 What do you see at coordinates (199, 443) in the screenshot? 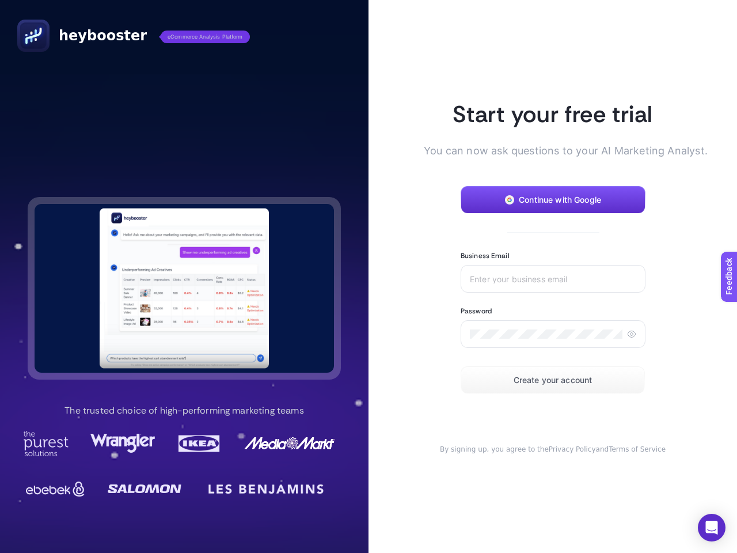
I see `img: Ikea` at bounding box center [199, 443].